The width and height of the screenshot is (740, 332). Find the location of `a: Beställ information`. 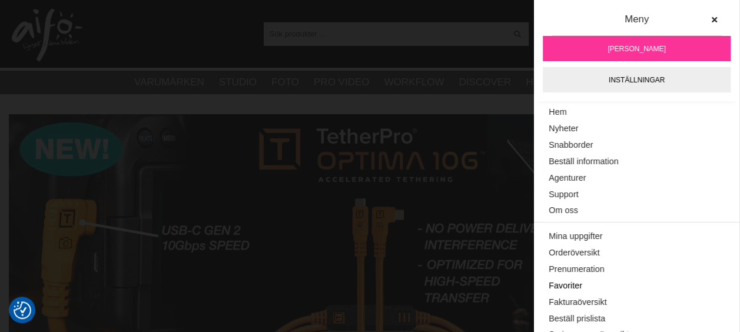

a: Beställ information is located at coordinates (636, 162).